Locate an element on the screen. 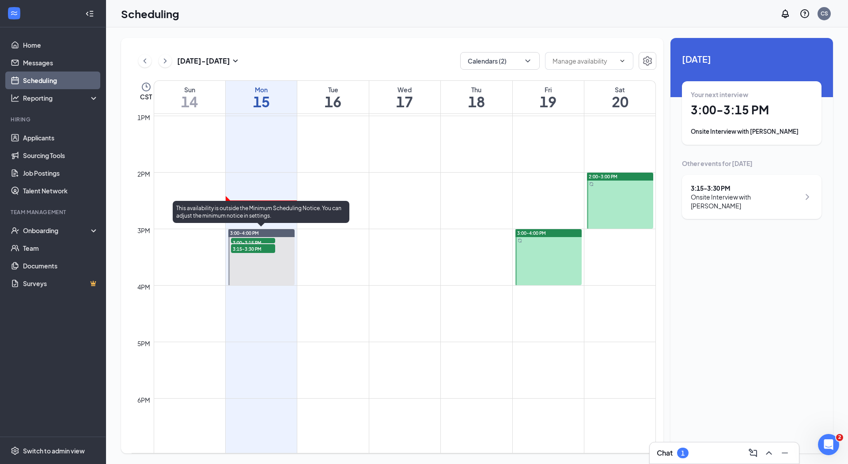 The width and height of the screenshot is (848, 464). a: Job Postings is located at coordinates (61, 173).